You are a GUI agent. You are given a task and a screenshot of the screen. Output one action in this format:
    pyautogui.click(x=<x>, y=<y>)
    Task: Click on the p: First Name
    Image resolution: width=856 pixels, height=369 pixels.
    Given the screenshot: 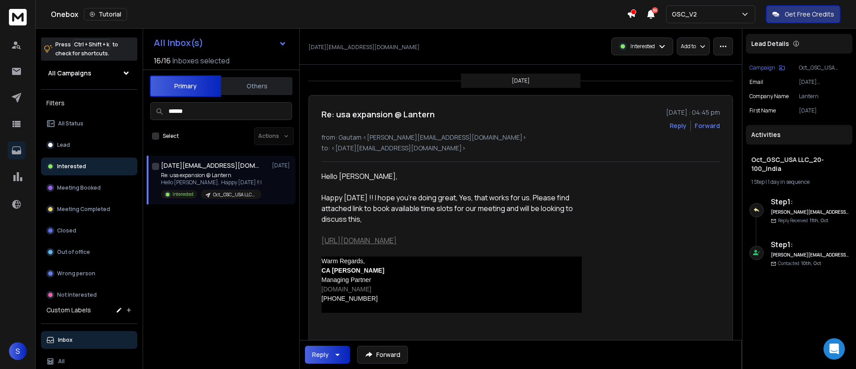 What is the action you would take?
    pyautogui.click(x=762, y=111)
    